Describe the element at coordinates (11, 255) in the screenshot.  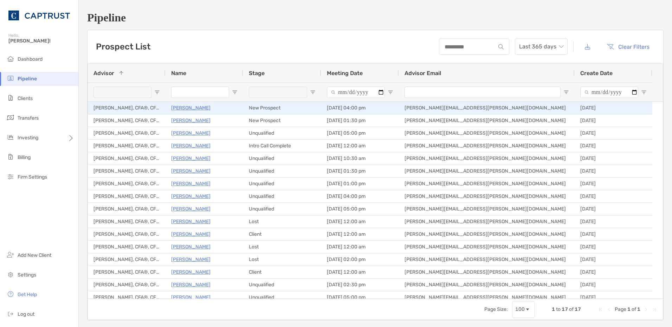
I see `img: add_new_client icon` at that location.